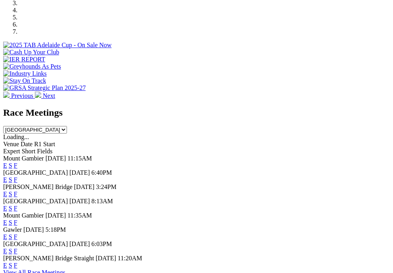 The image size is (393, 273). What do you see at coordinates (29, 151) in the screenshot?
I see `span: Short` at bounding box center [29, 151].